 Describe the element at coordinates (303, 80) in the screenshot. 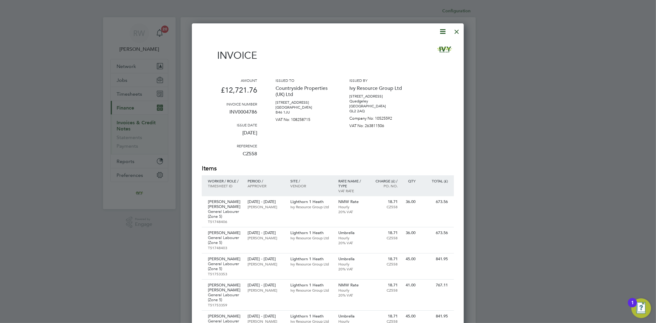

I see `h3: Issued to` at that location.